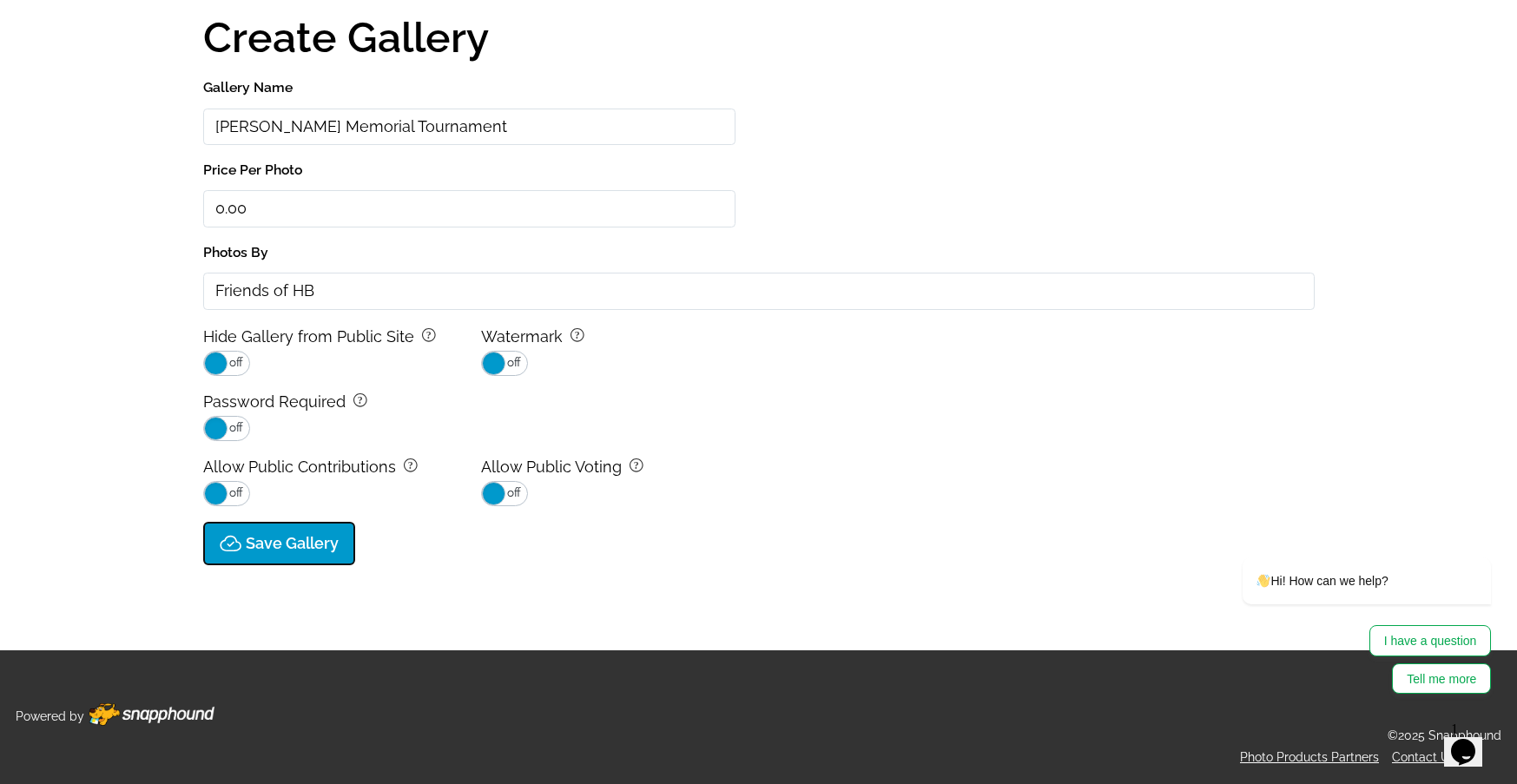  Describe the element at coordinates (620, 337) in the screenshot. I see `label: Watermark` at that location.